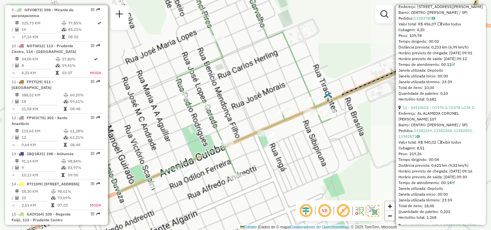 The height and width of the screenshot is (230, 491). What do you see at coordinates (441, 99) in the screenshot?
I see `div: Hectolitro total: 0,681` at bounding box center [441, 99].